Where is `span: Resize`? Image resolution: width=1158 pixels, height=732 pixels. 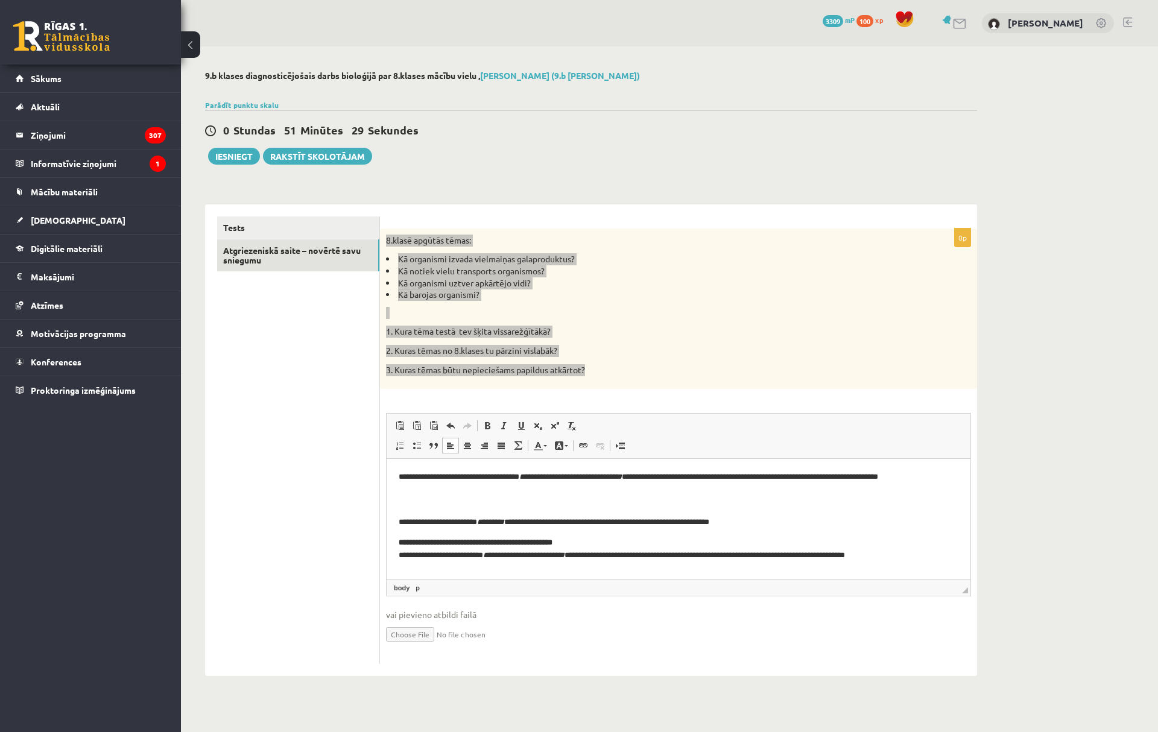 span: Resize is located at coordinates (965, 590).